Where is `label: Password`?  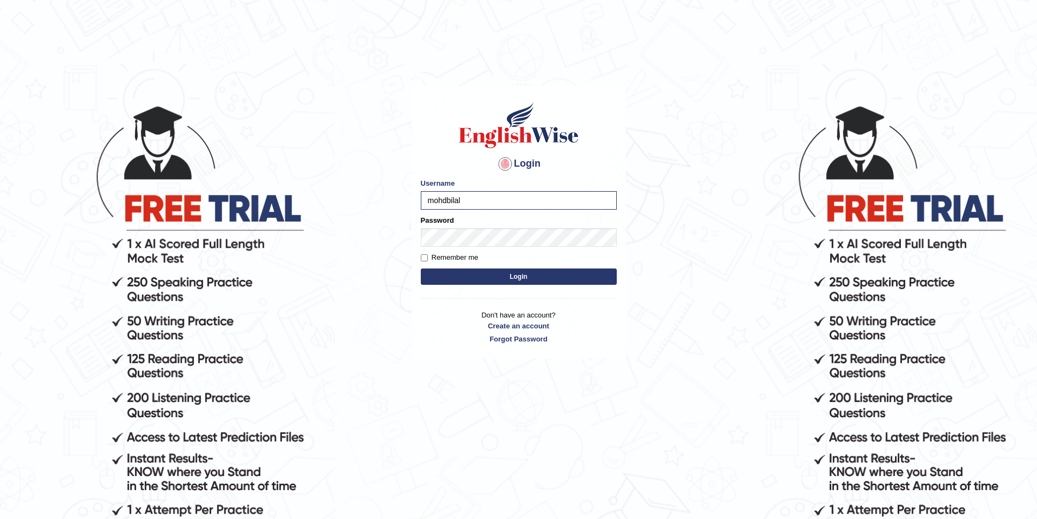 label: Password is located at coordinates (437, 220).